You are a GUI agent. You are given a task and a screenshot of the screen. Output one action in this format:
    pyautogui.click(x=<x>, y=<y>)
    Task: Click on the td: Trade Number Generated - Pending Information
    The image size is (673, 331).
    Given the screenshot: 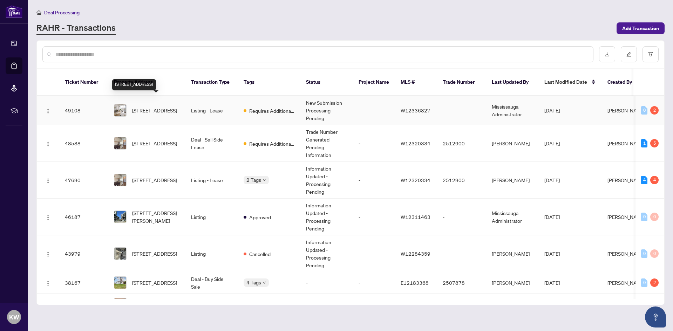 What is the action you would take?
    pyautogui.click(x=327, y=143)
    